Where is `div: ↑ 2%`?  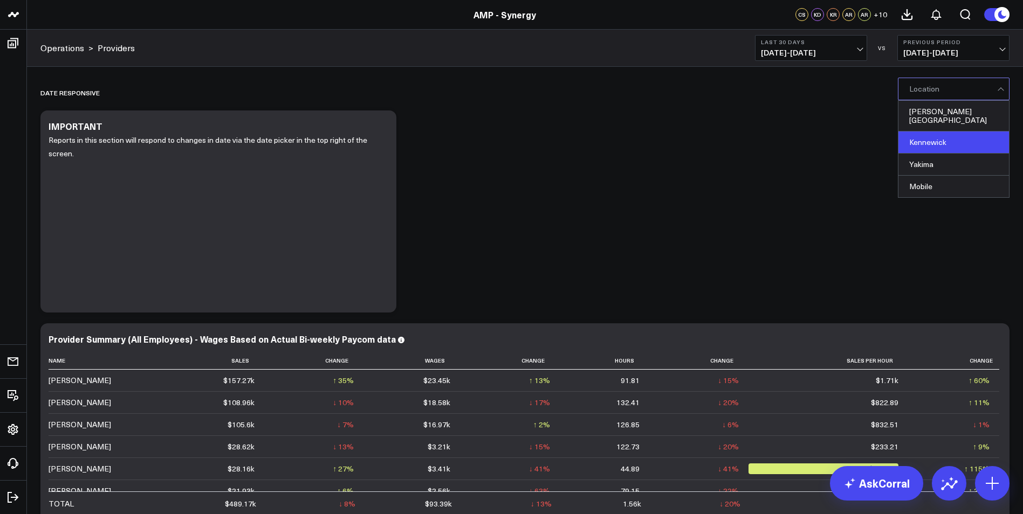 div: ↑ 2% is located at coordinates (541, 425).